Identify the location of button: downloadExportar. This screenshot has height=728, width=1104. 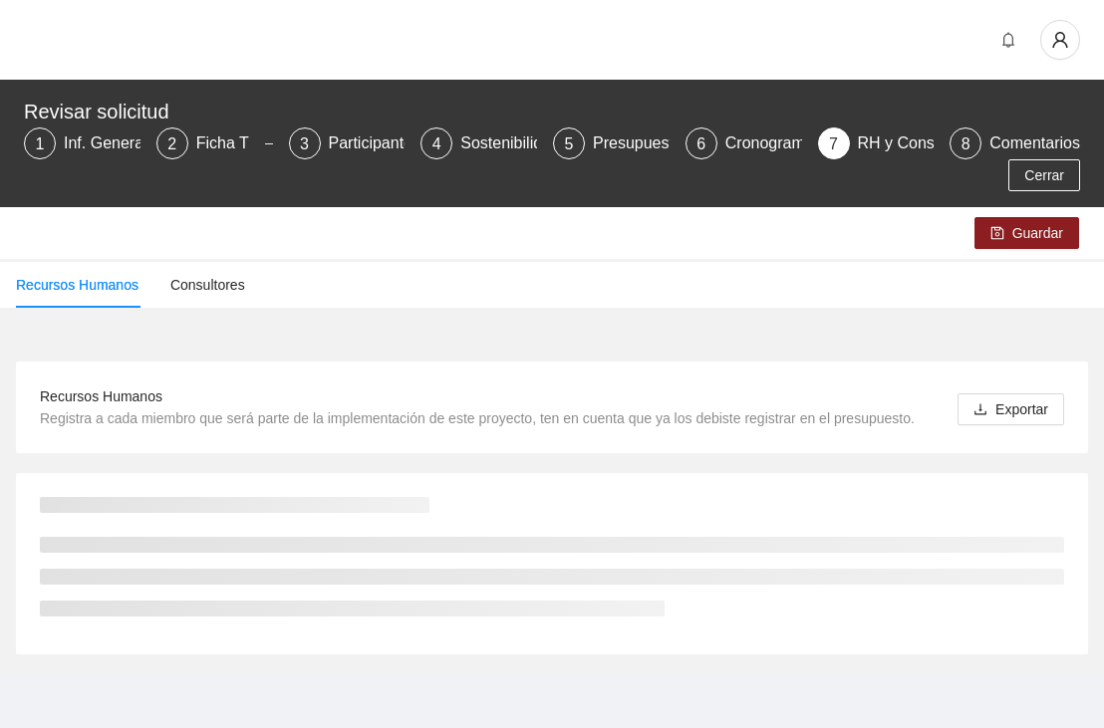
(1010, 409).